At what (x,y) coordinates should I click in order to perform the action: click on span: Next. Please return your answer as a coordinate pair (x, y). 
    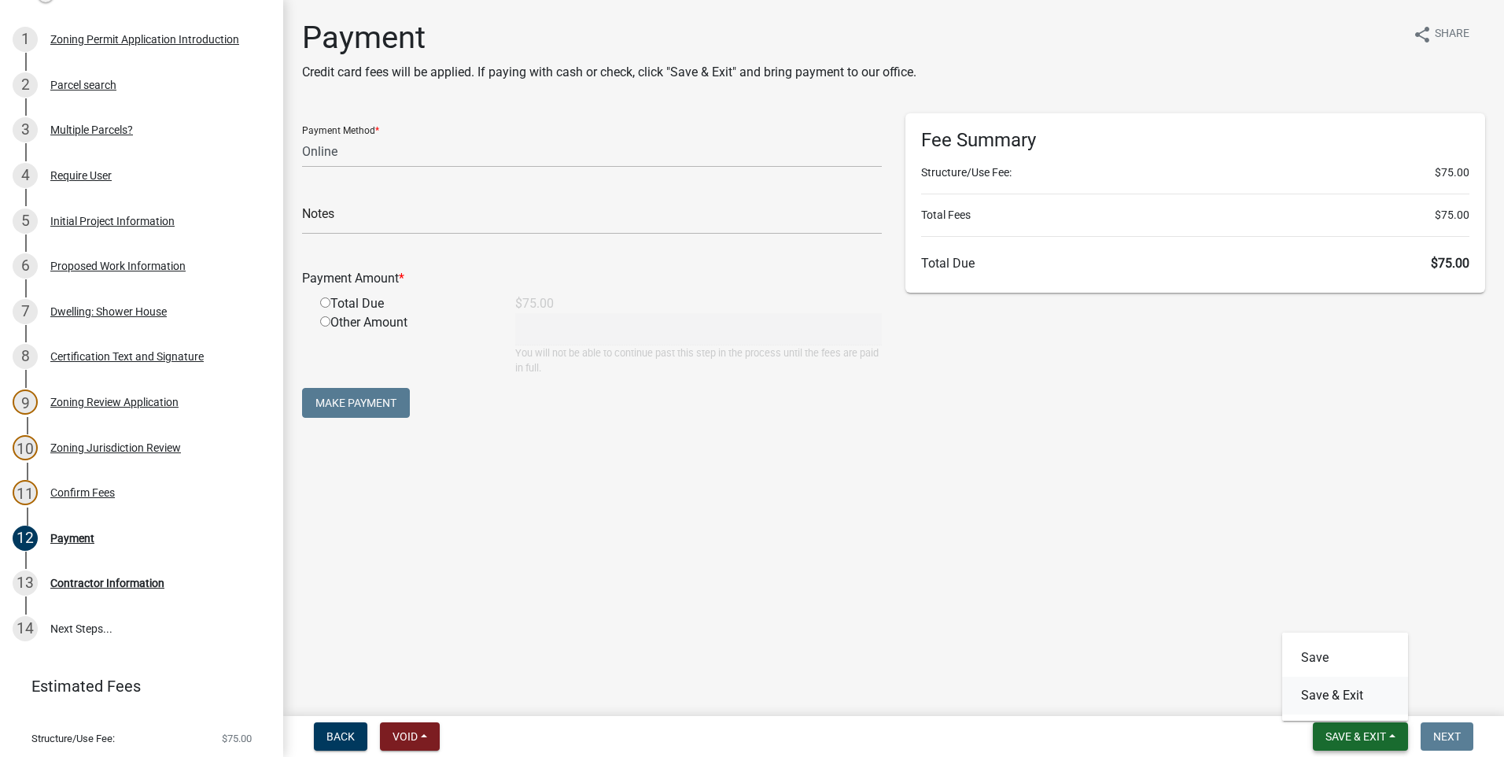
    Looking at the image, I should click on (1446, 736).